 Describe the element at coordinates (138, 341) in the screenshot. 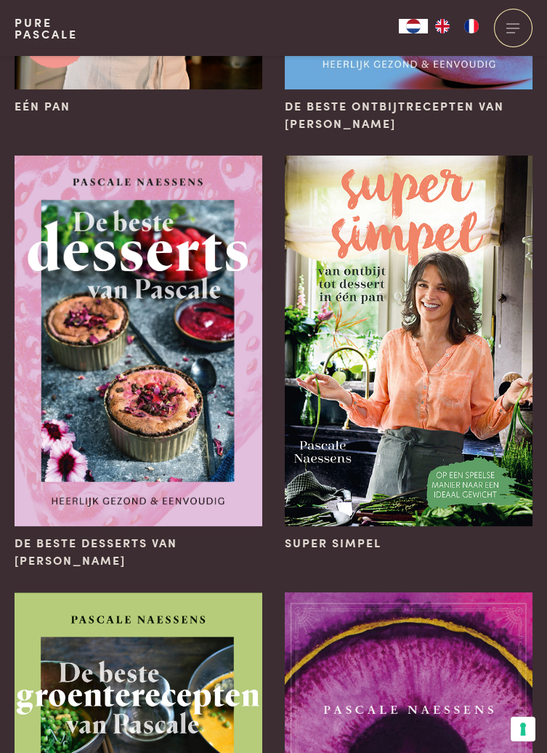

I see `img: De beste desserts van Pascale` at that location.